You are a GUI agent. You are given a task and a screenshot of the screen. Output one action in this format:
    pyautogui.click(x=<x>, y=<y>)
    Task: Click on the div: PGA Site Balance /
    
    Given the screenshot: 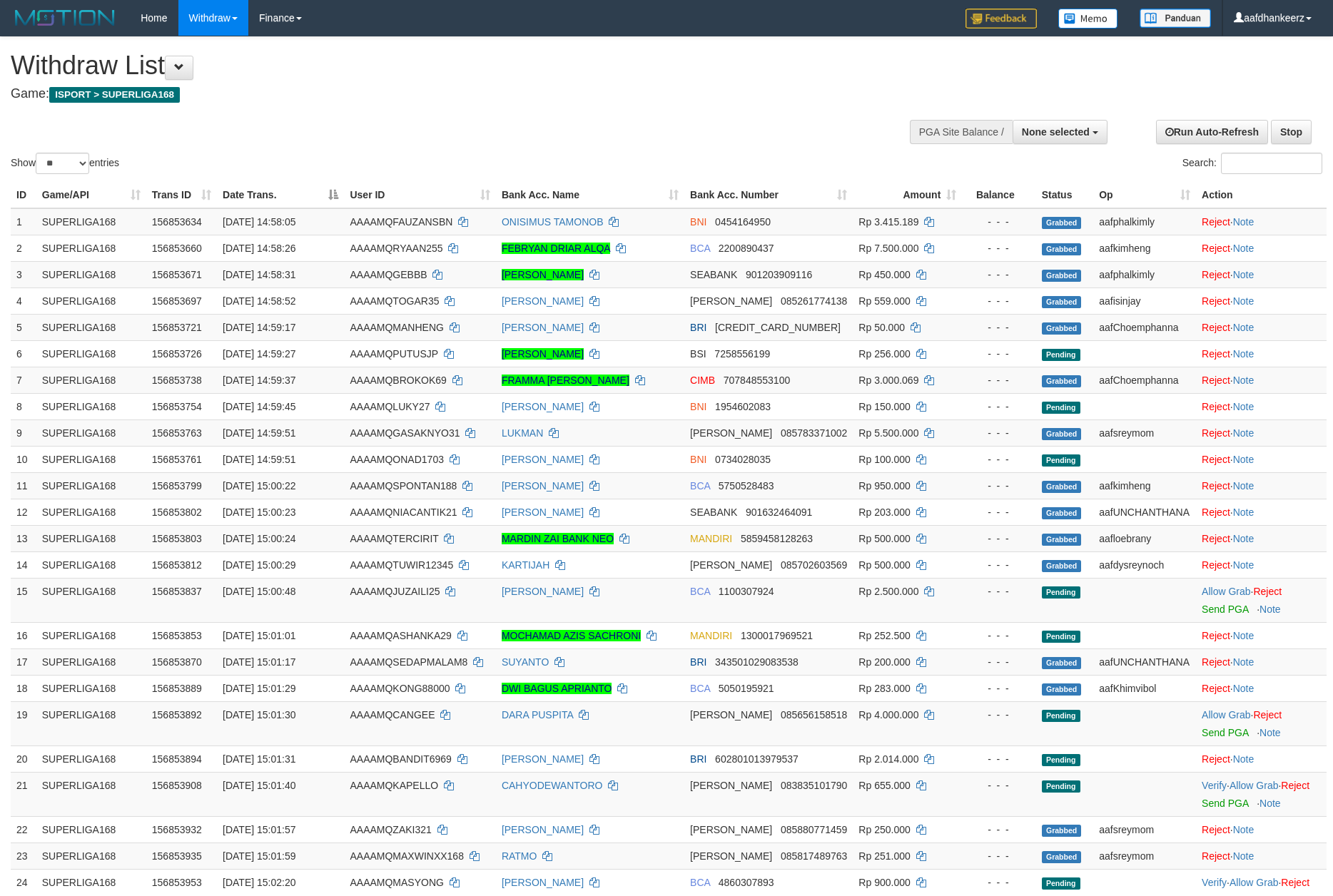 What is the action you would take?
    pyautogui.click(x=961, y=132)
    